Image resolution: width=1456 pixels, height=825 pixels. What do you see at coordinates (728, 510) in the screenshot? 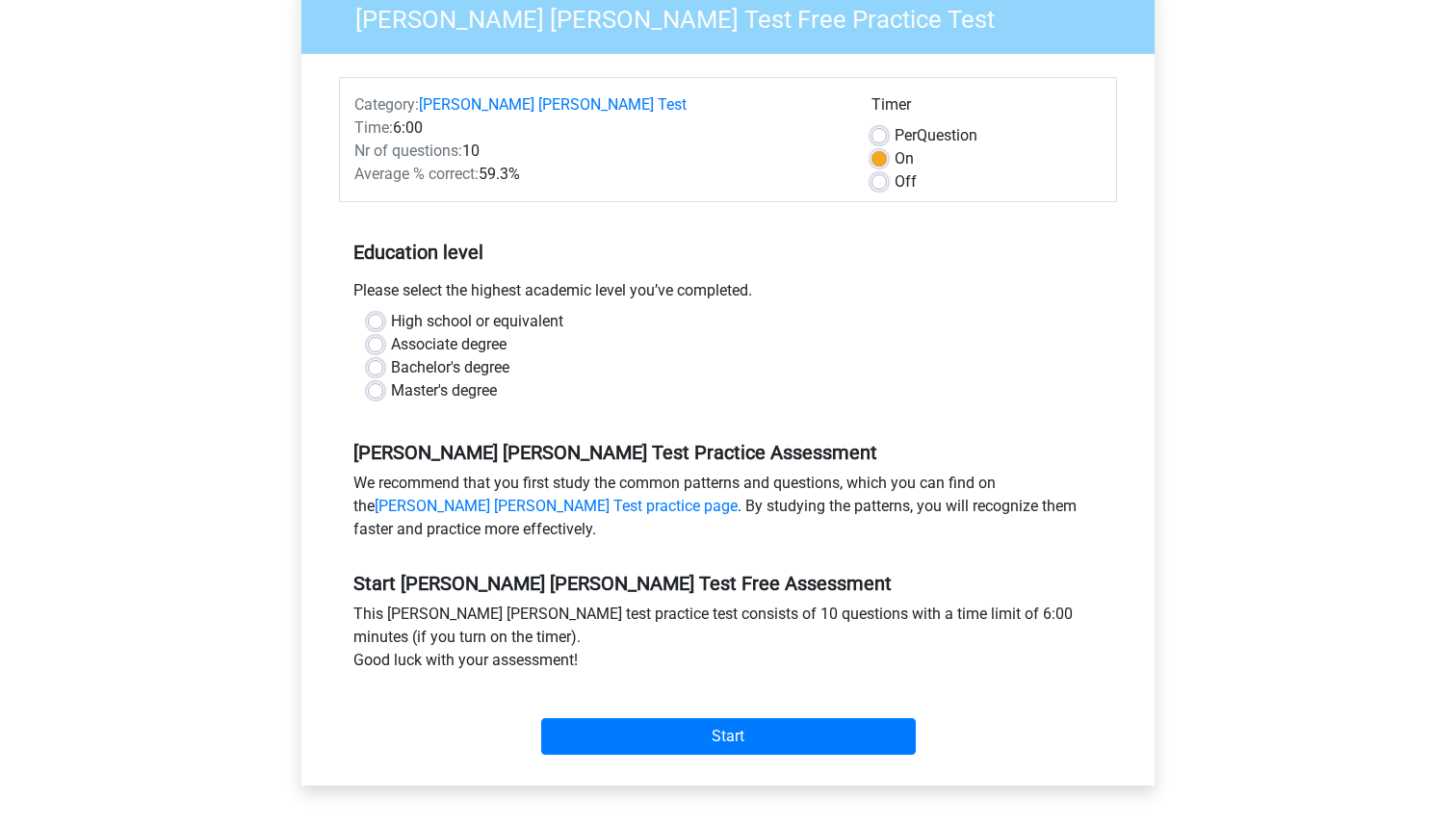
I see `div: We recommend that you first study the common patterns and questions, which you can find on the . ...` at bounding box center [728, 510].